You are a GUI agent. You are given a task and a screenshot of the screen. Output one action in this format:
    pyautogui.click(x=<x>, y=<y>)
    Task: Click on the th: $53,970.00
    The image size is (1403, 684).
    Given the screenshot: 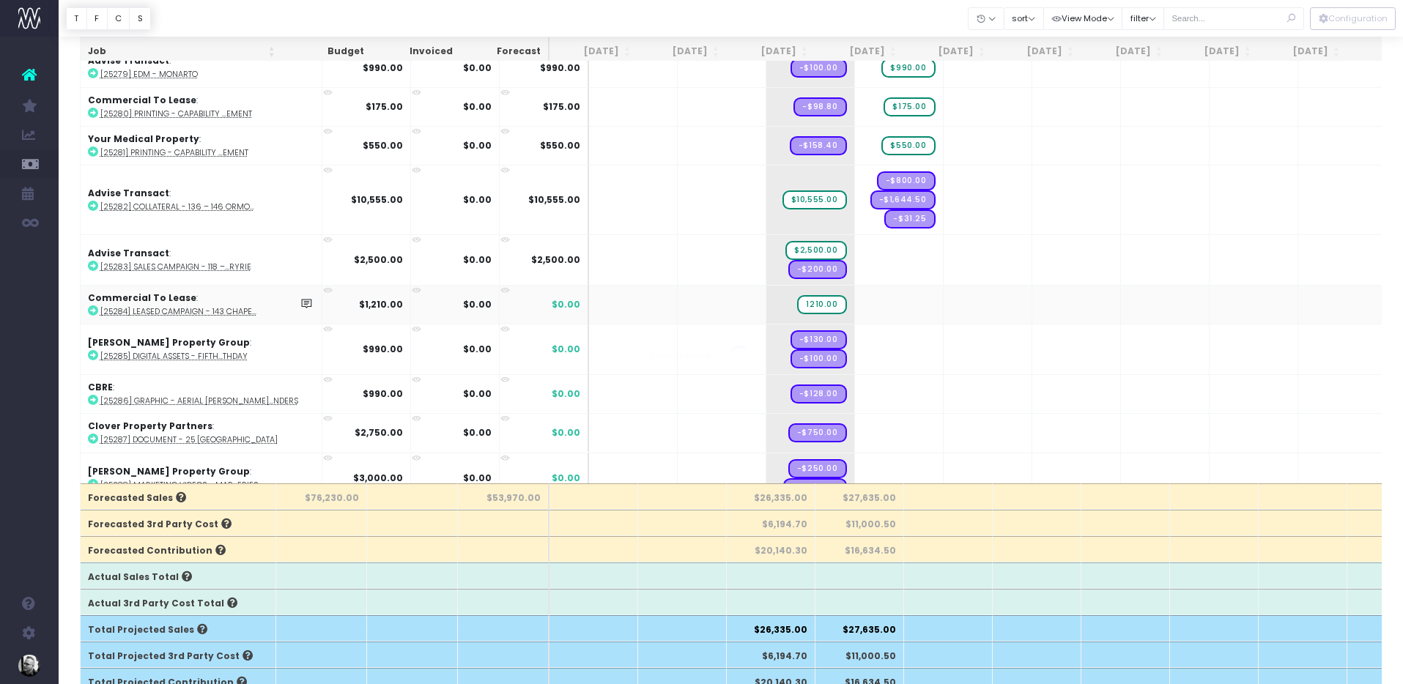 What is the action you would take?
    pyautogui.click(x=503, y=497)
    